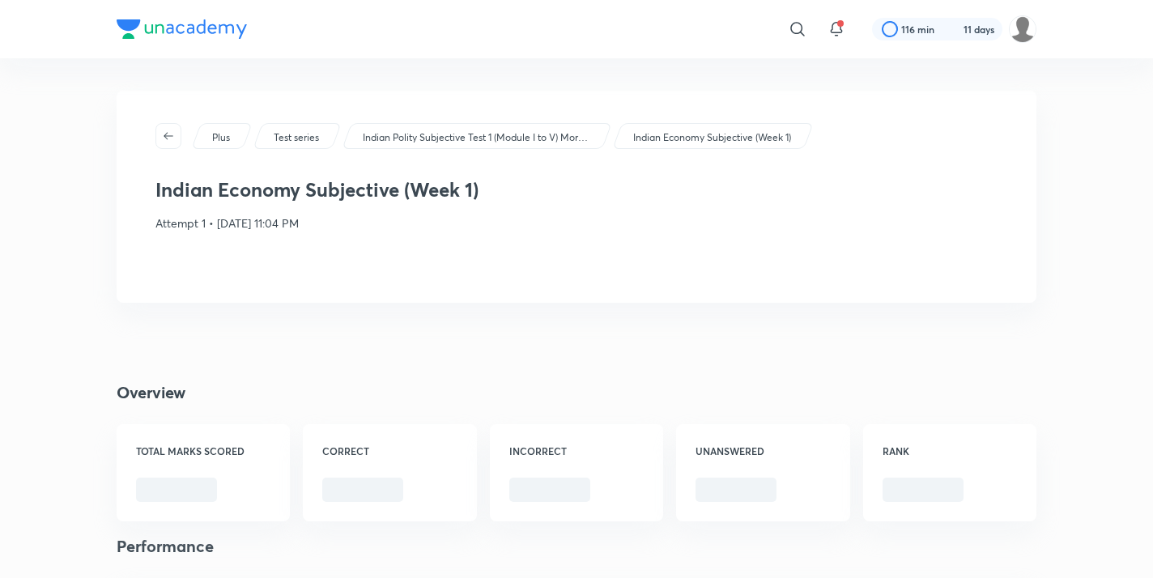 The height and width of the screenshot is (578, 1153). What do you see at coordinates (952, 29) in the screenshot?
I see `img: streak` at bounding box center [952, 29].